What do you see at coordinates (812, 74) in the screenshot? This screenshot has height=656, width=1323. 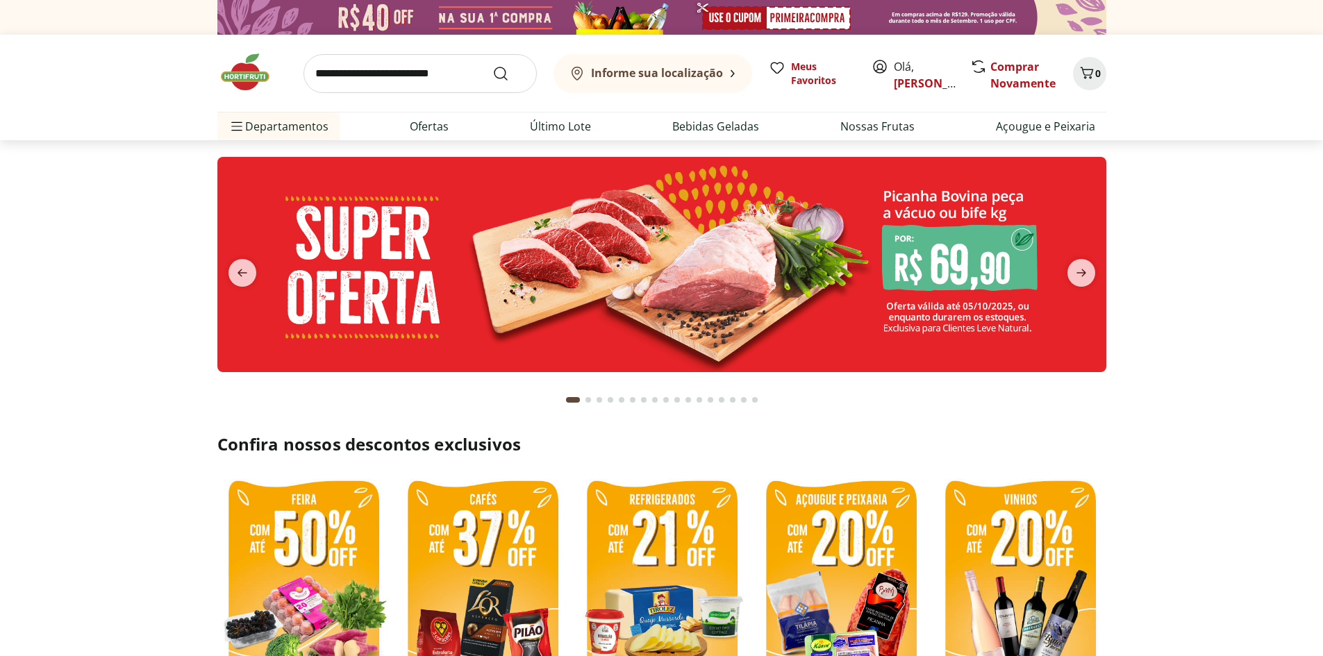 I see `a: Meus Favoritos` at bounding box center [812, 74].